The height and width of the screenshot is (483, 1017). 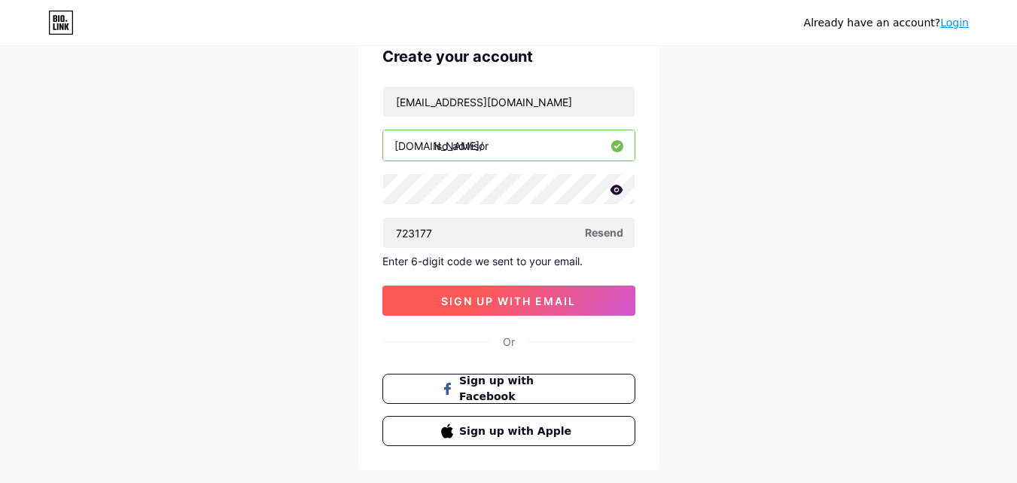 I want to click on button: Sign up with Apple, so click(x=509, y=431).